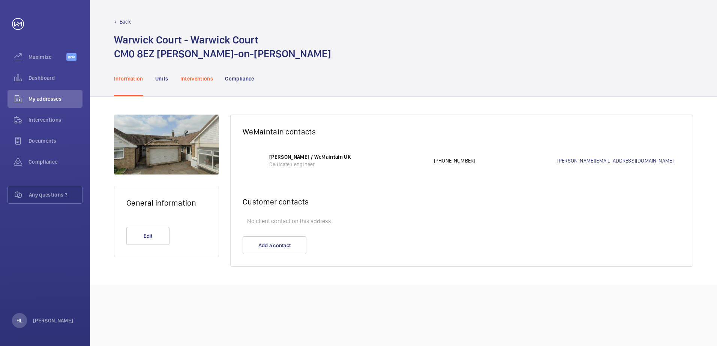 This screenshot has width=717, height=346. What do you see at coordinates (55, 78) in the screenshot?
I see `span: Dashboard` at bounding box center [55, 78].